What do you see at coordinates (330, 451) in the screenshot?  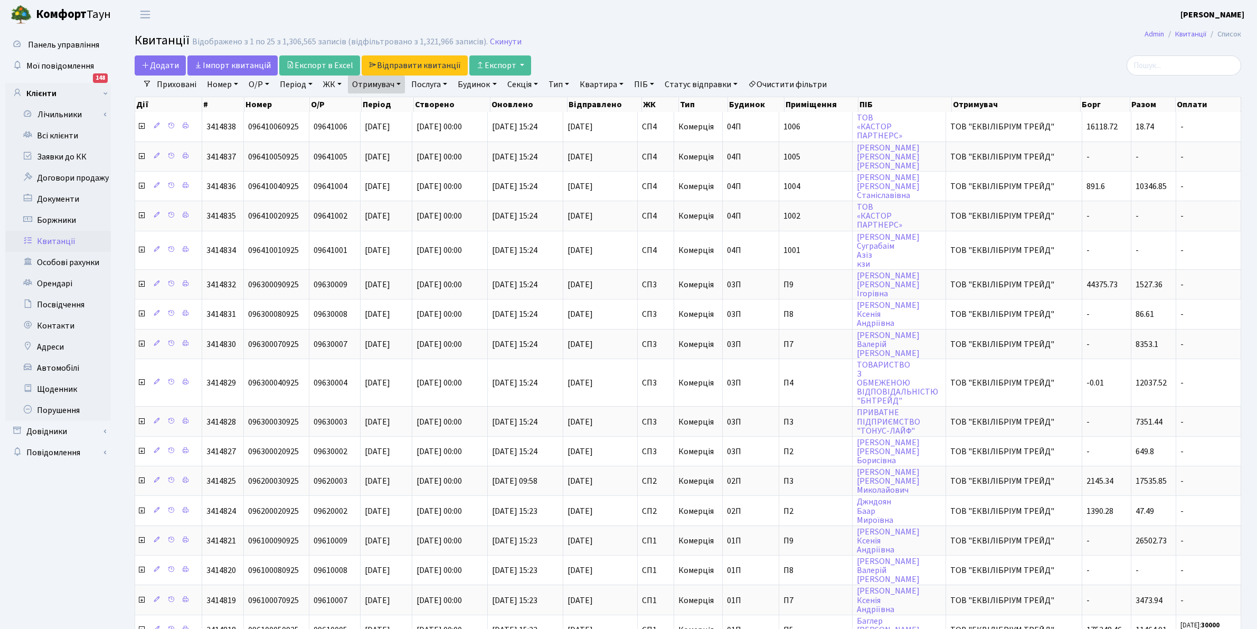 I see `span: 09630002` at bounding box center [330, 451].